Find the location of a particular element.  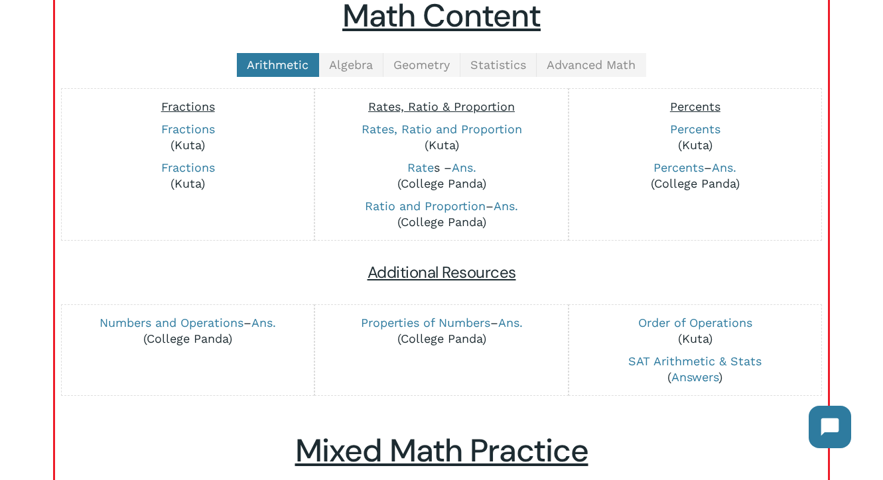

u: Mixed Math Practice is located at coordinates (442, 450).